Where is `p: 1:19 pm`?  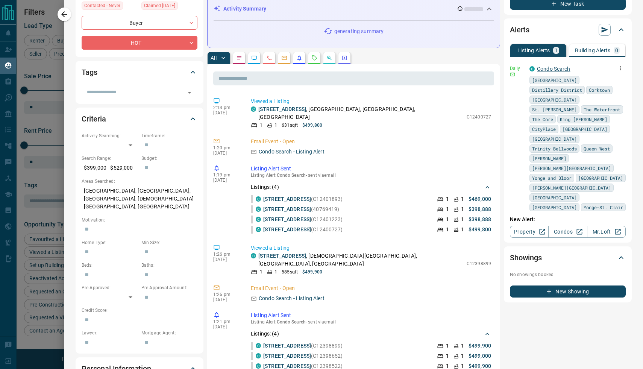 p: 1:19 pm is located at coordinates (226, 175).